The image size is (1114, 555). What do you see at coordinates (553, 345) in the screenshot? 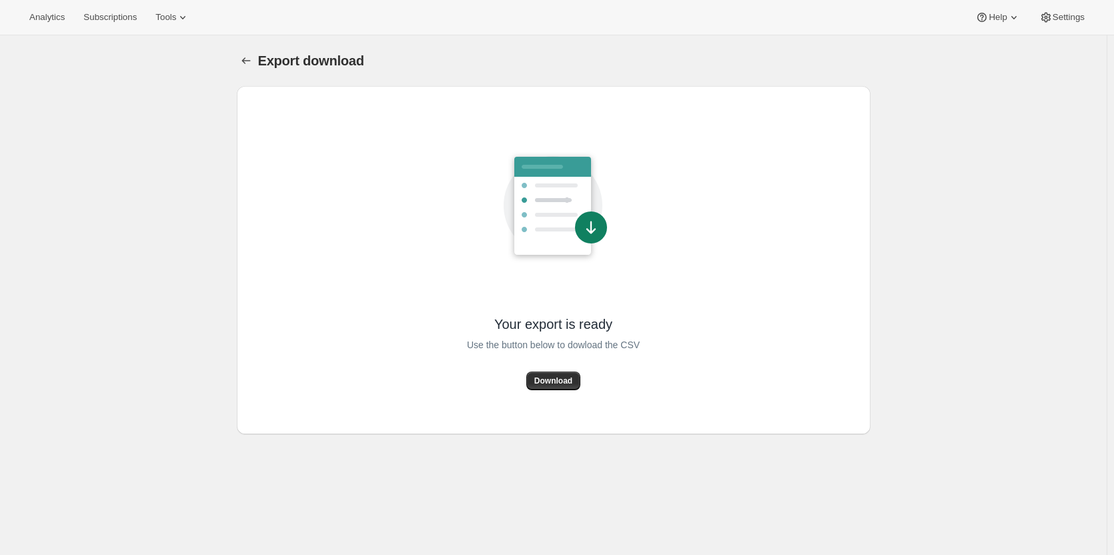
I see `span: Use the button below to dowload the CSV` at bounding box center [553, 345].